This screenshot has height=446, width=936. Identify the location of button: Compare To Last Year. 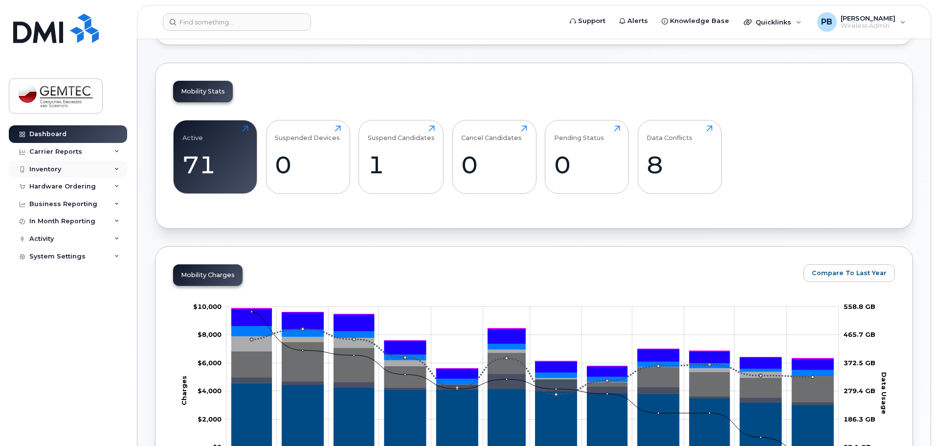
(849, 273).